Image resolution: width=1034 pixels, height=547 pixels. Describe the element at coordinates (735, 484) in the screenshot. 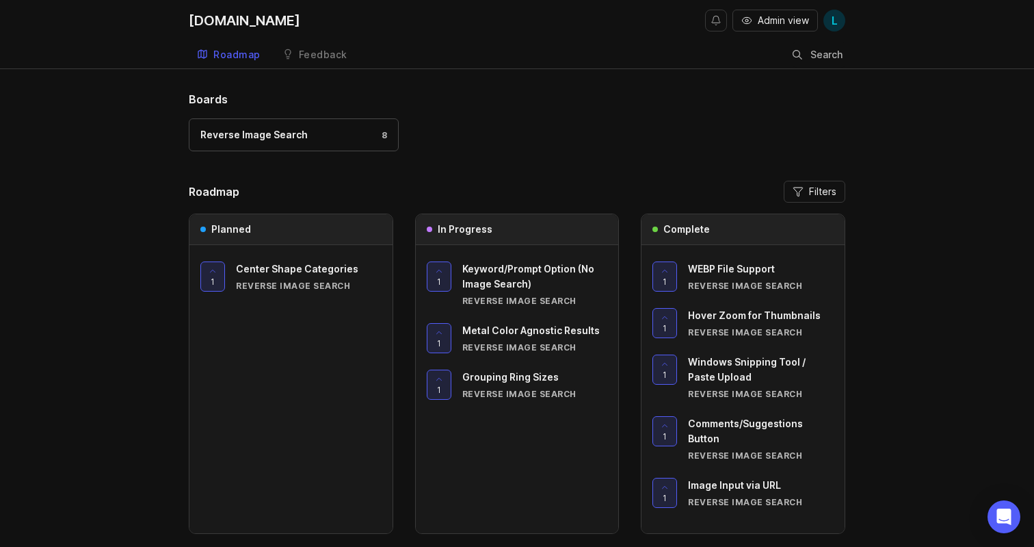

I see `span: Image Input via URL` at that location.